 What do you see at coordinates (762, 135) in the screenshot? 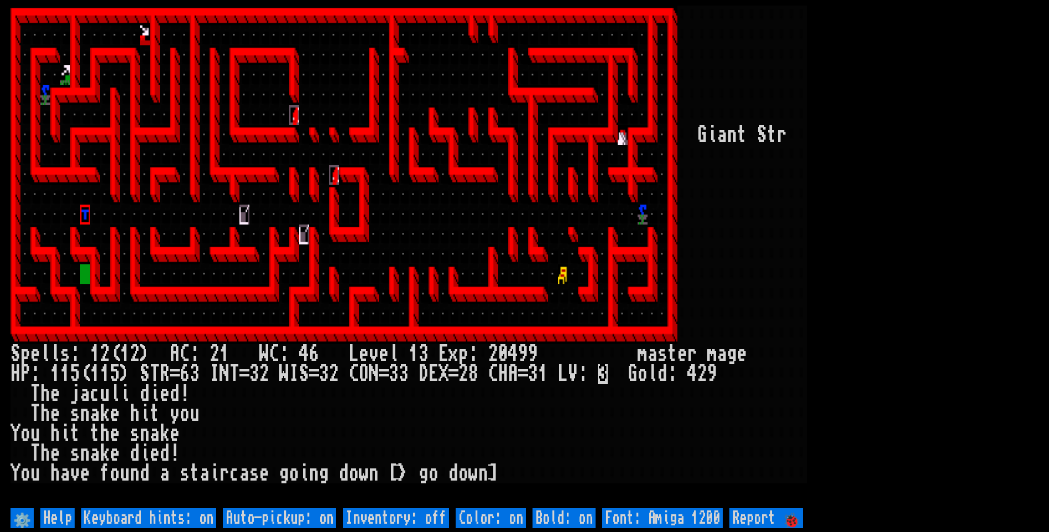
I see `div: S` at bounding box center [762, 135].